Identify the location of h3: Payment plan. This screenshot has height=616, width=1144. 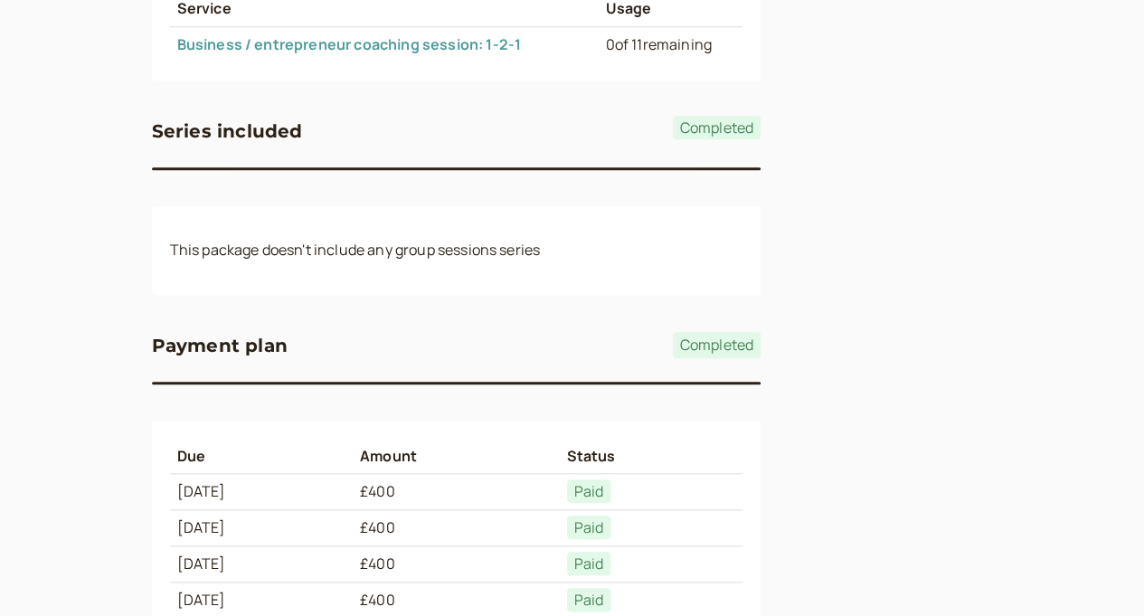
(220, 345).